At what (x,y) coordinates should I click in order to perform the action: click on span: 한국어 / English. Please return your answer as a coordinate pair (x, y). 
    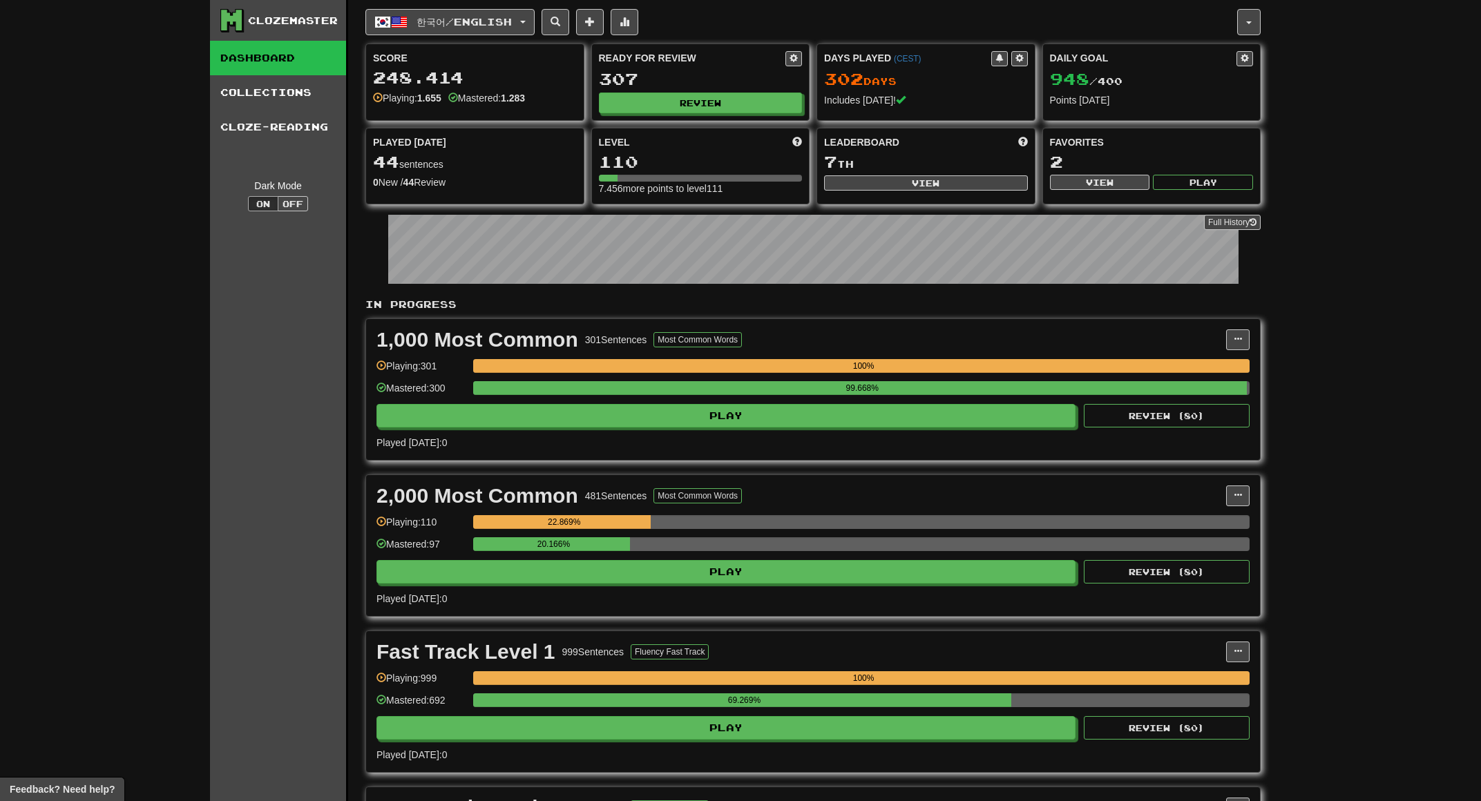
    Looking at the image, I should click on (464, 21).